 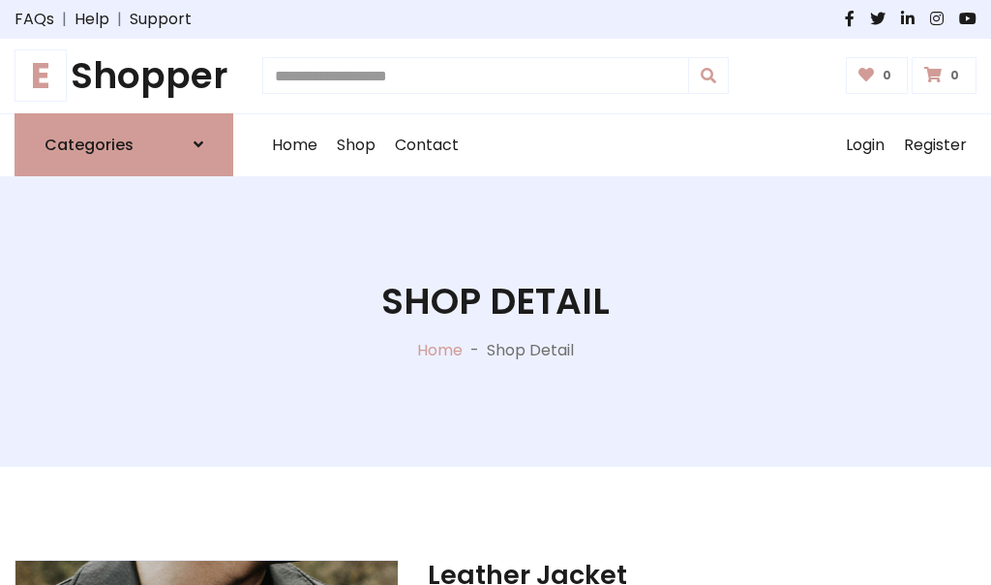 I want to click on a: Shop, so click(x=356, y=145).